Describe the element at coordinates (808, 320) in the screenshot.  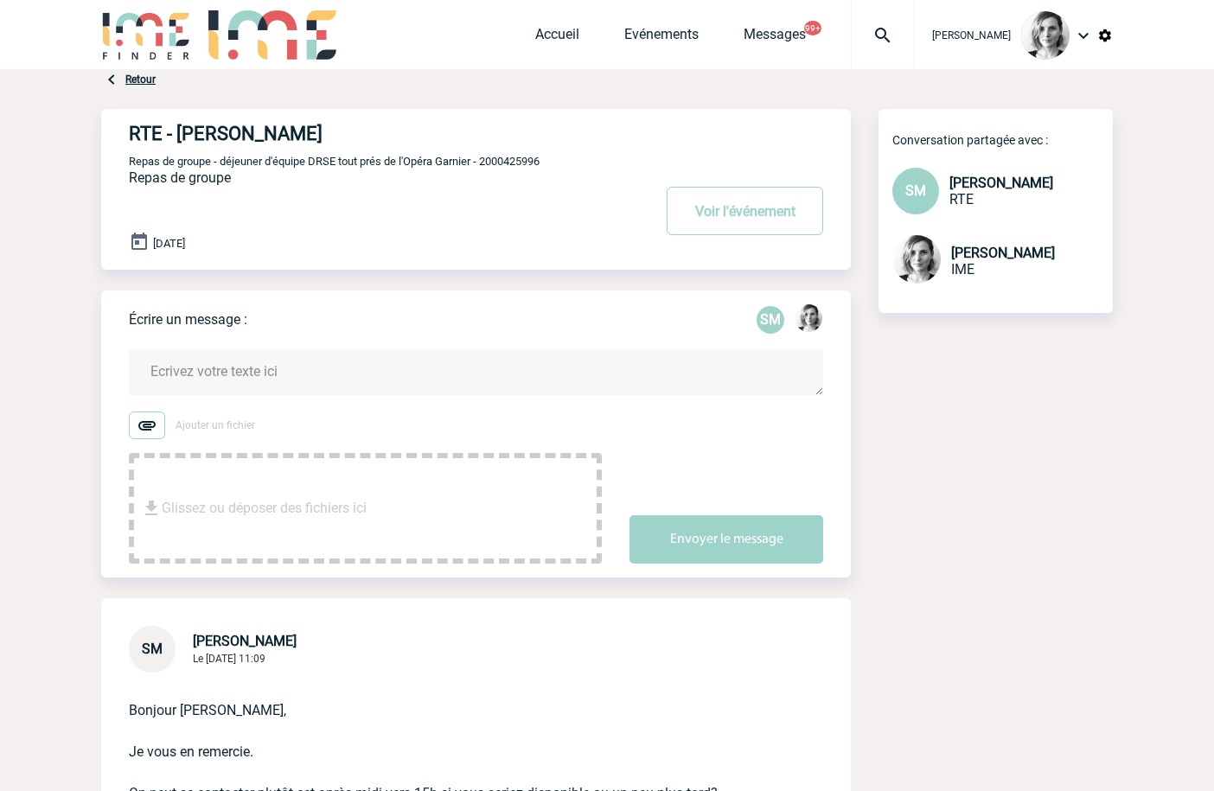
I see `div: Lydie TRELLU` at that location.